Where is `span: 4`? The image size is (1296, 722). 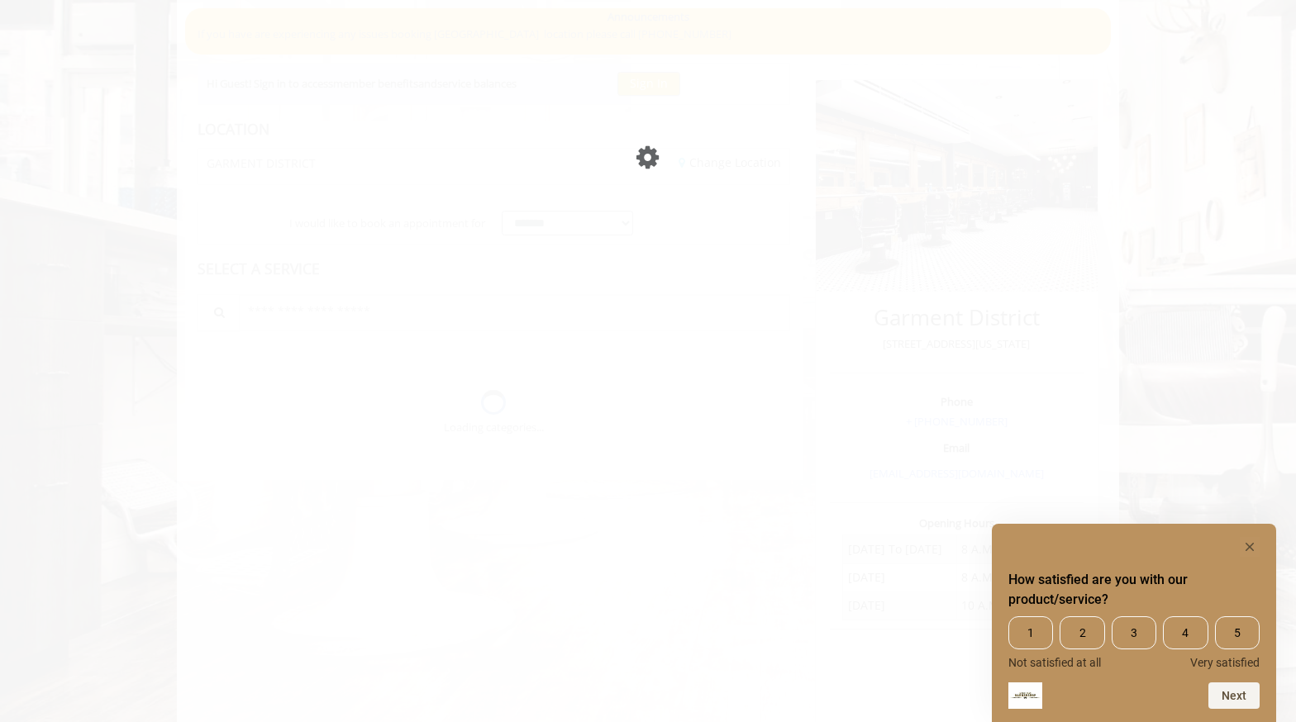 span: 4 is located at coordinates (1185, 633).